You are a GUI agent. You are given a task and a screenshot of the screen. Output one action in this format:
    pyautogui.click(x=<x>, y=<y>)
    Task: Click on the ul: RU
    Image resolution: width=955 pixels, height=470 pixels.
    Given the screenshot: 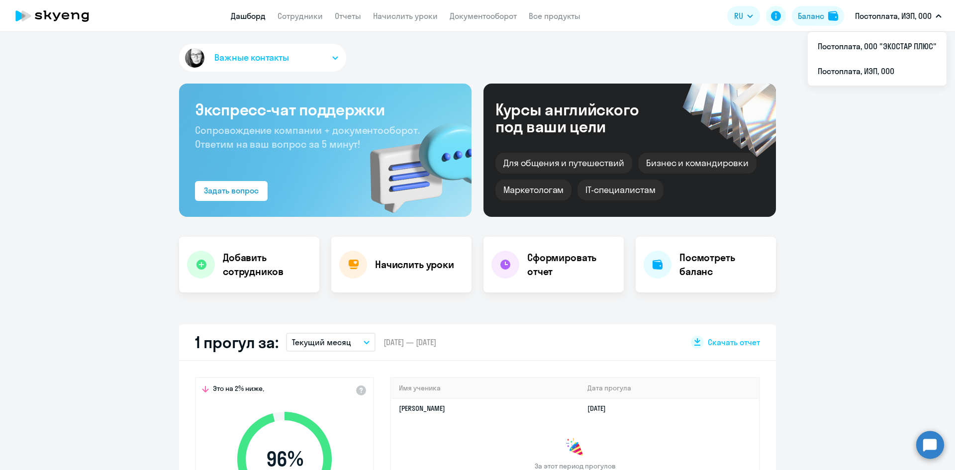 What is the action you would take?
    pyautogui.click(x=877, y=59)
    